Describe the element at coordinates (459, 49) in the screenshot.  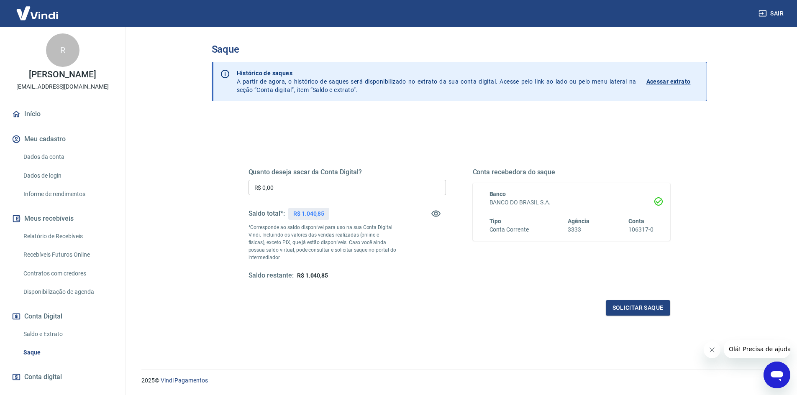
I see `h3: Saque` at that location.